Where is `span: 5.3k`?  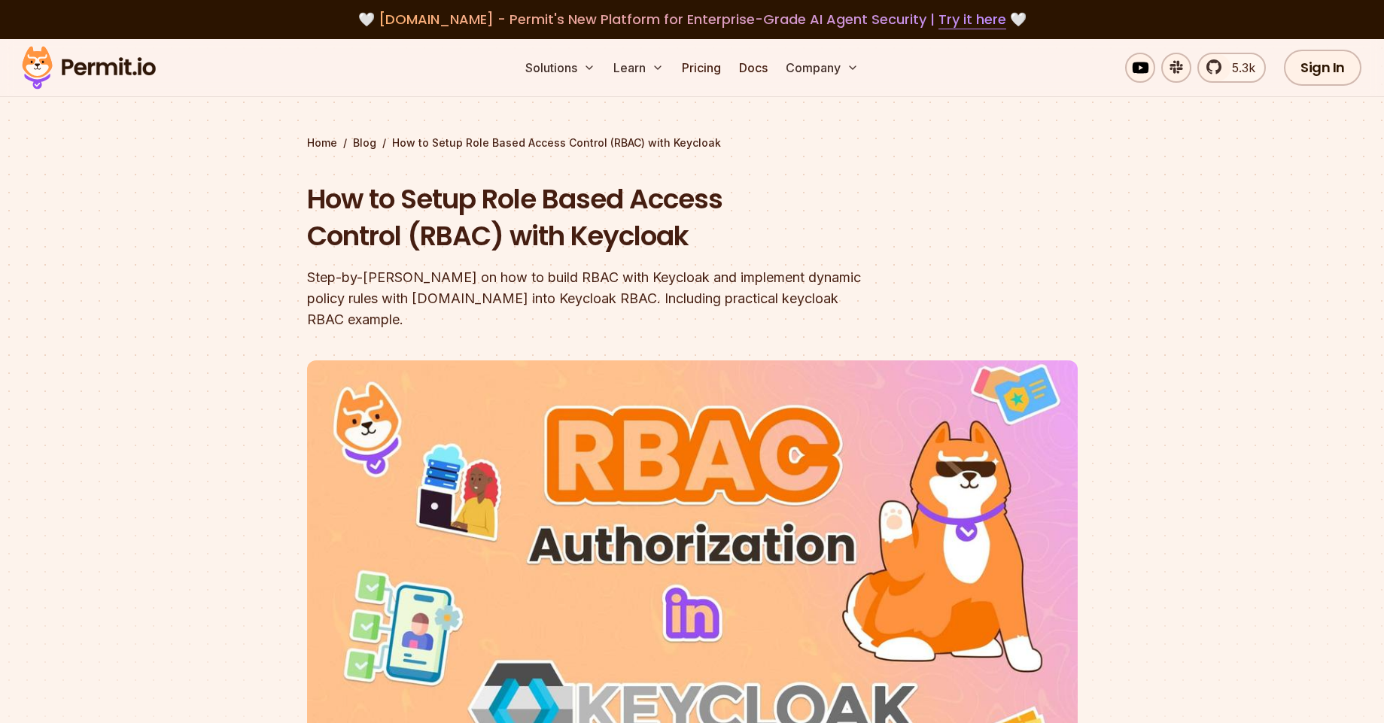
span: 5.3k is located at coordinates (1239, 68).